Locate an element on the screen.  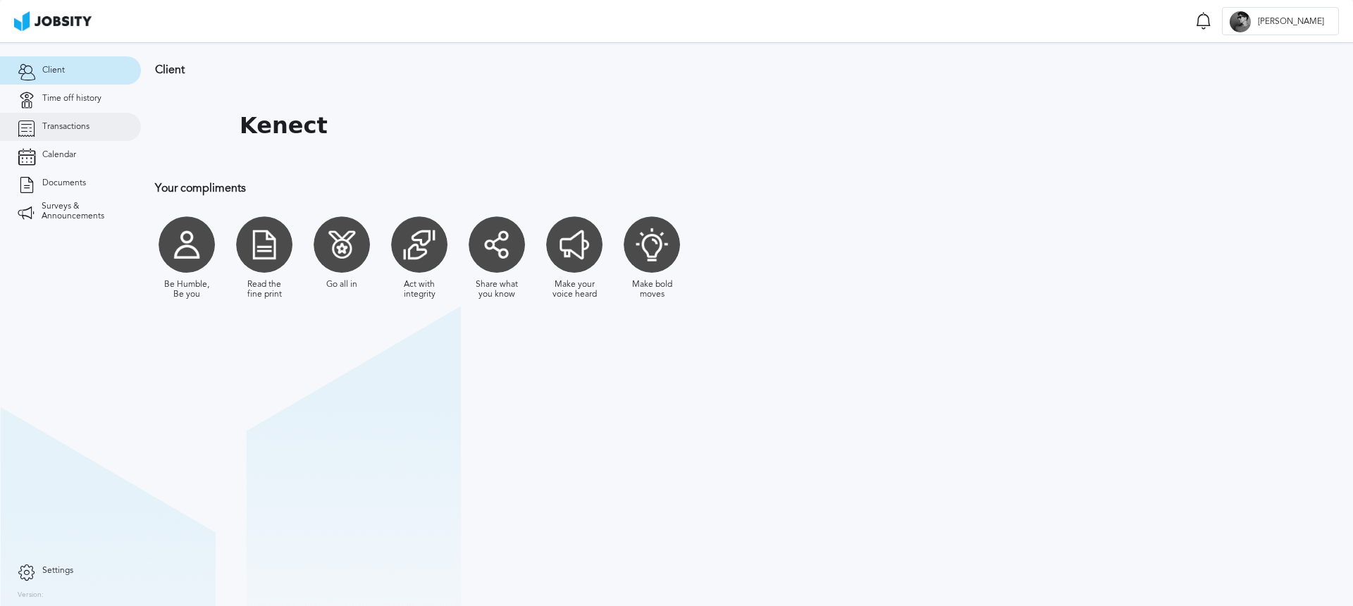
h3: Your compliments is located at coordinates (537, 188).